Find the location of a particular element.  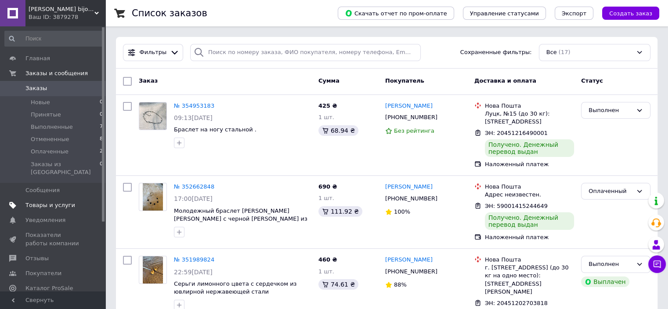

button: Скачать отчет по пром-оплате is located at coordinates (396, 13).